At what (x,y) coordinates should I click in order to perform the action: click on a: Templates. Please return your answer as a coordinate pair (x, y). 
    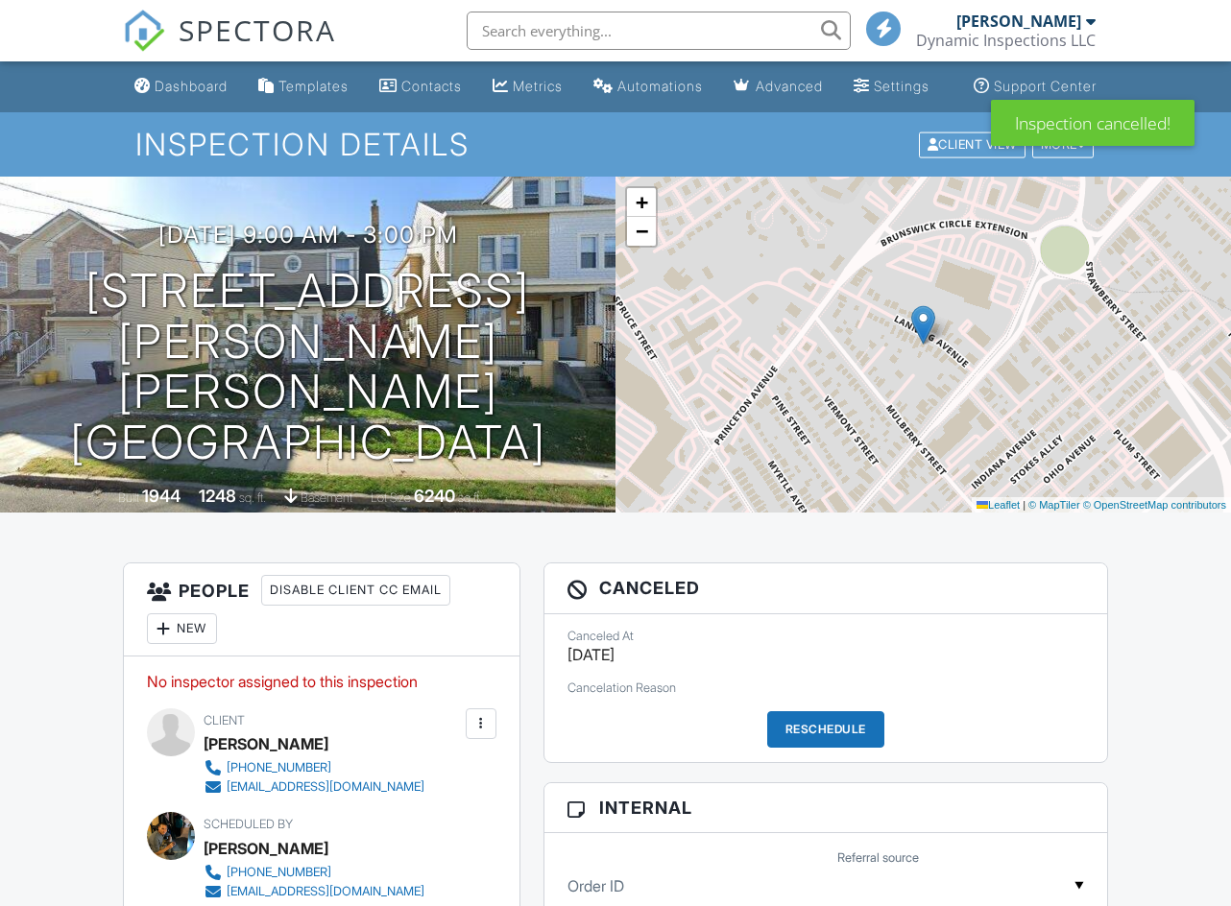
    Looking at the image, I should click on (303, 86).